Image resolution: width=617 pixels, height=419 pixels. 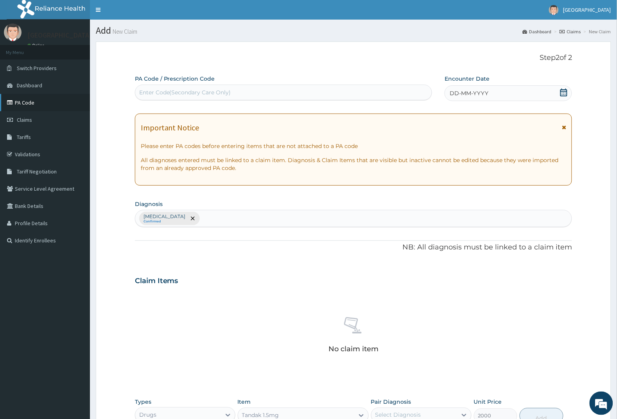 What do you see at coordinates (467, 79) in the screenshot?
I see `label: Encounter Date` at bounding box center [467, 79].